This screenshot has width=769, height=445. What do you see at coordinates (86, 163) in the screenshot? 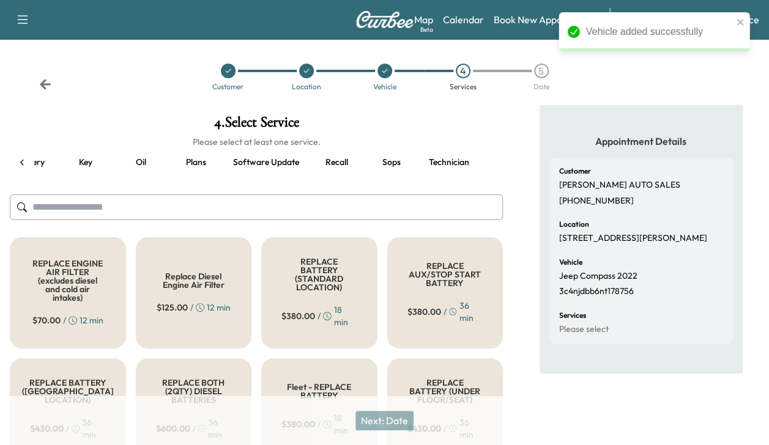
I see `button: Key` at bounding box center [86, 163].